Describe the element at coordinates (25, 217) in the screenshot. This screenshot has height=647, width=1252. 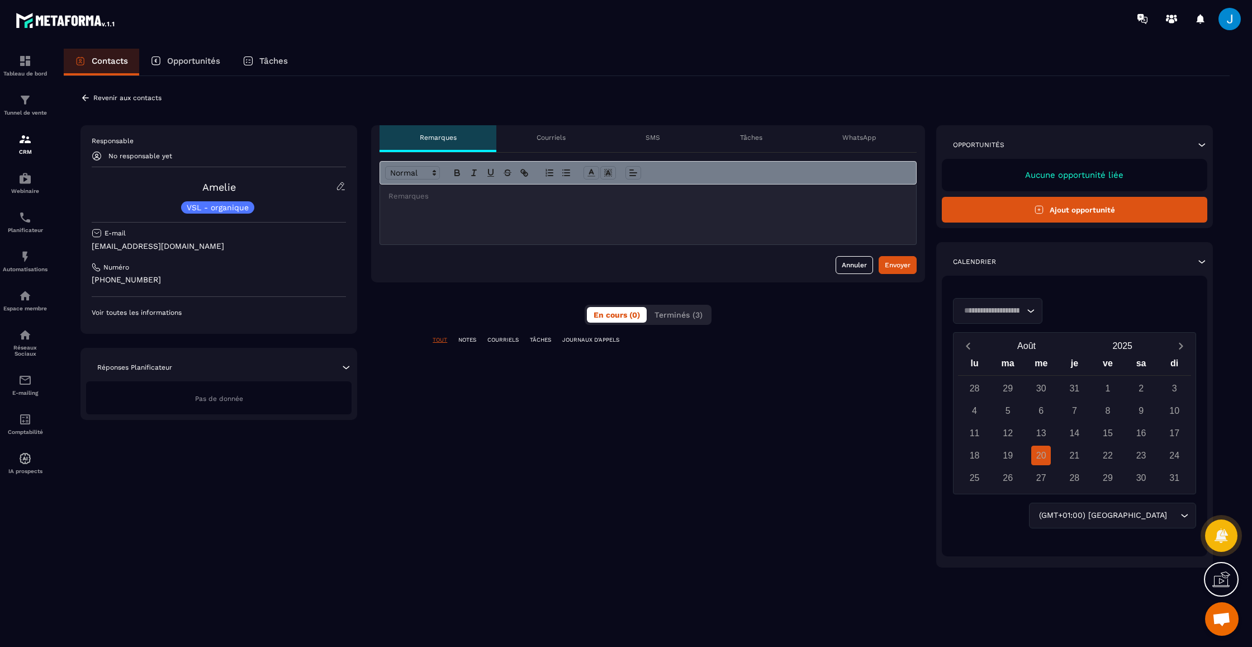
I see `img: scheduler` at that location.